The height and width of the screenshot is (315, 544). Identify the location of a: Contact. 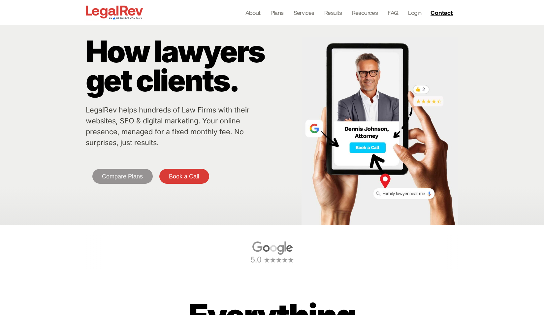
(442, 13).